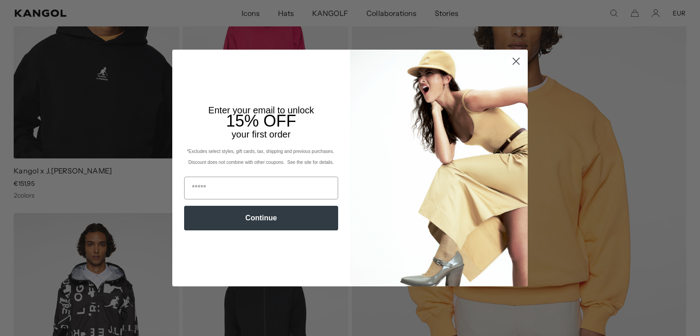 The width and height of the screenshot is (700, 336). Describe the element at coordinates (439, 168) in the screenshot. I see `img: 93be19ad-e773-4382-80b9-c9d740c9197f.jpeg` at that location.